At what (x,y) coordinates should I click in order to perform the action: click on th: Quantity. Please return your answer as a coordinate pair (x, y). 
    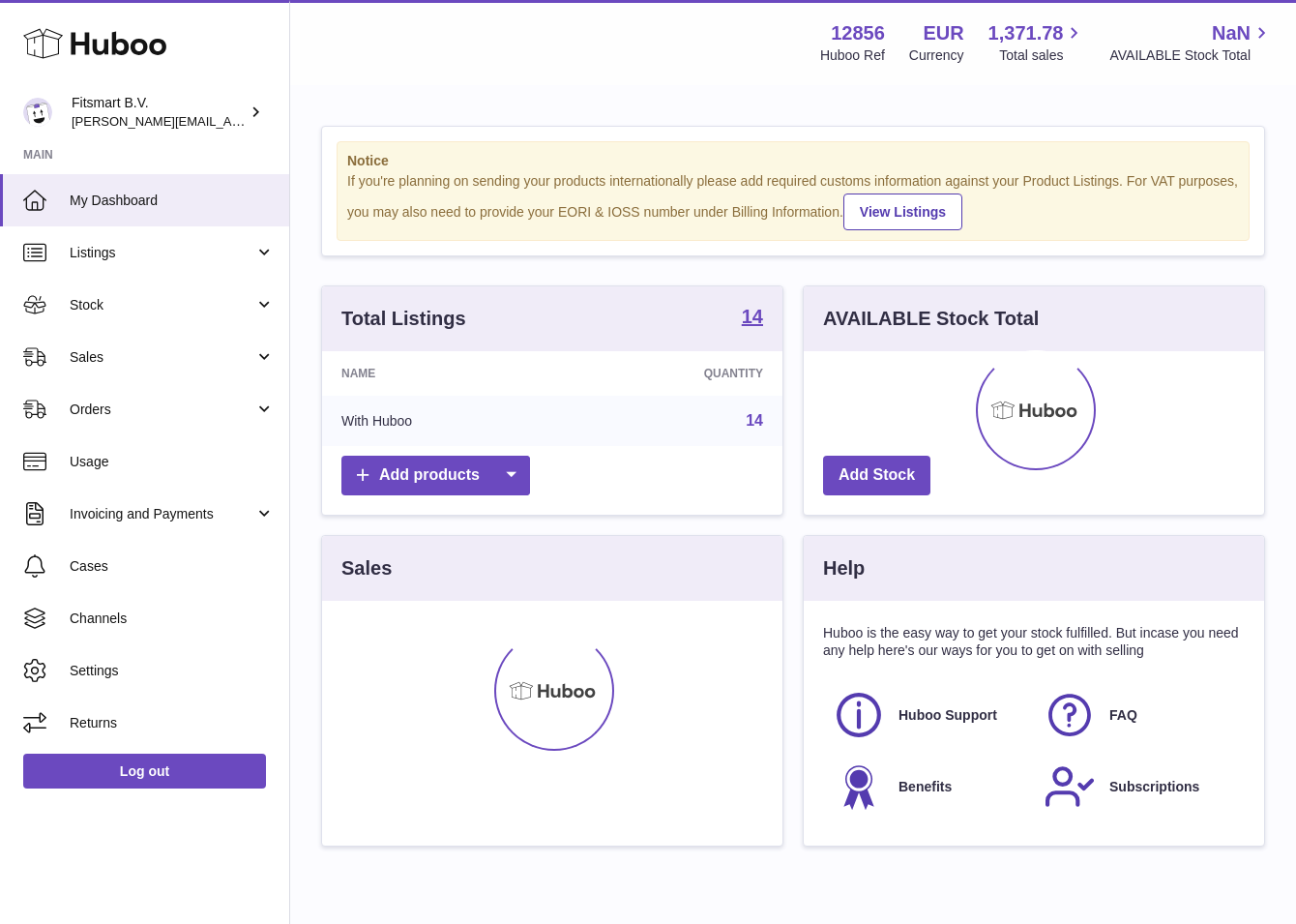
    Looking at the image, I should click on (674, 373).